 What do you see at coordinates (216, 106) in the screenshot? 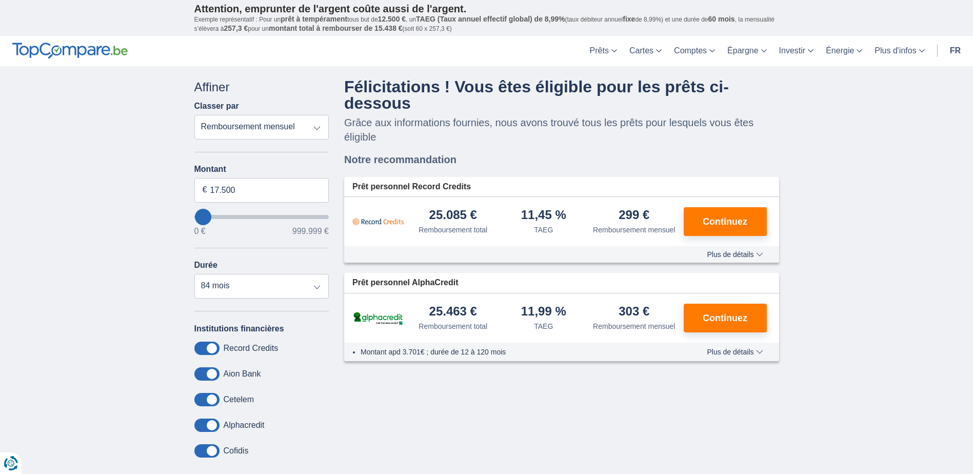
I see `label: Classer par` at bounding box center [216, 106].